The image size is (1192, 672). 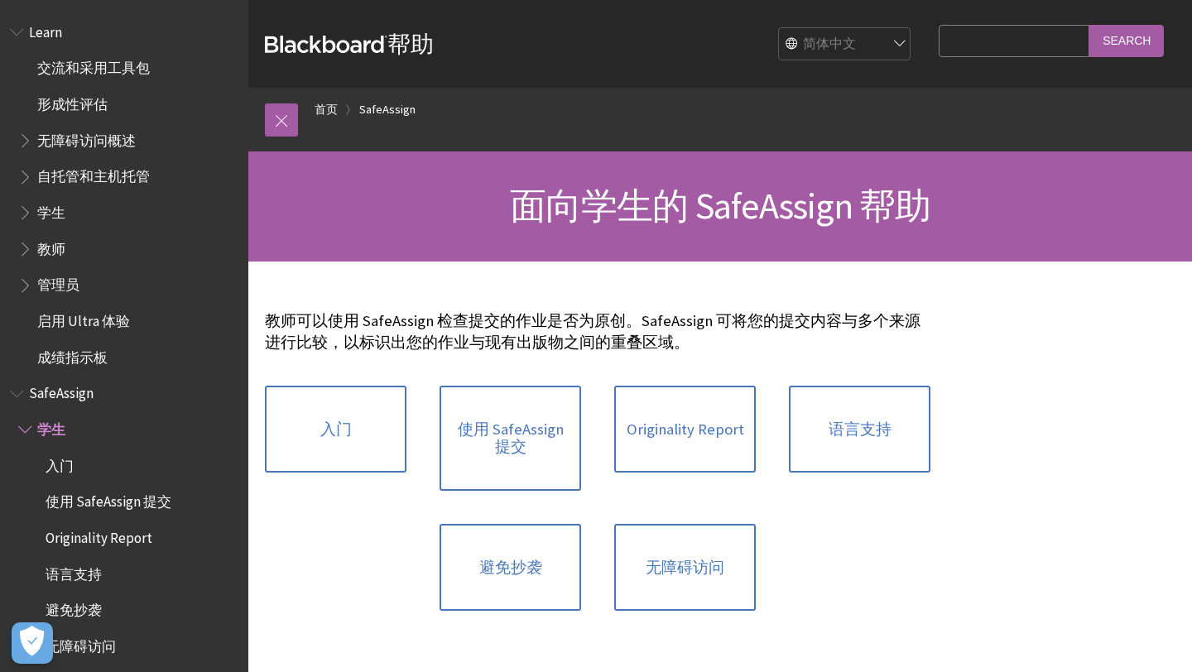 I want to click on button: Open Preferences, so click(x=32, y=643).